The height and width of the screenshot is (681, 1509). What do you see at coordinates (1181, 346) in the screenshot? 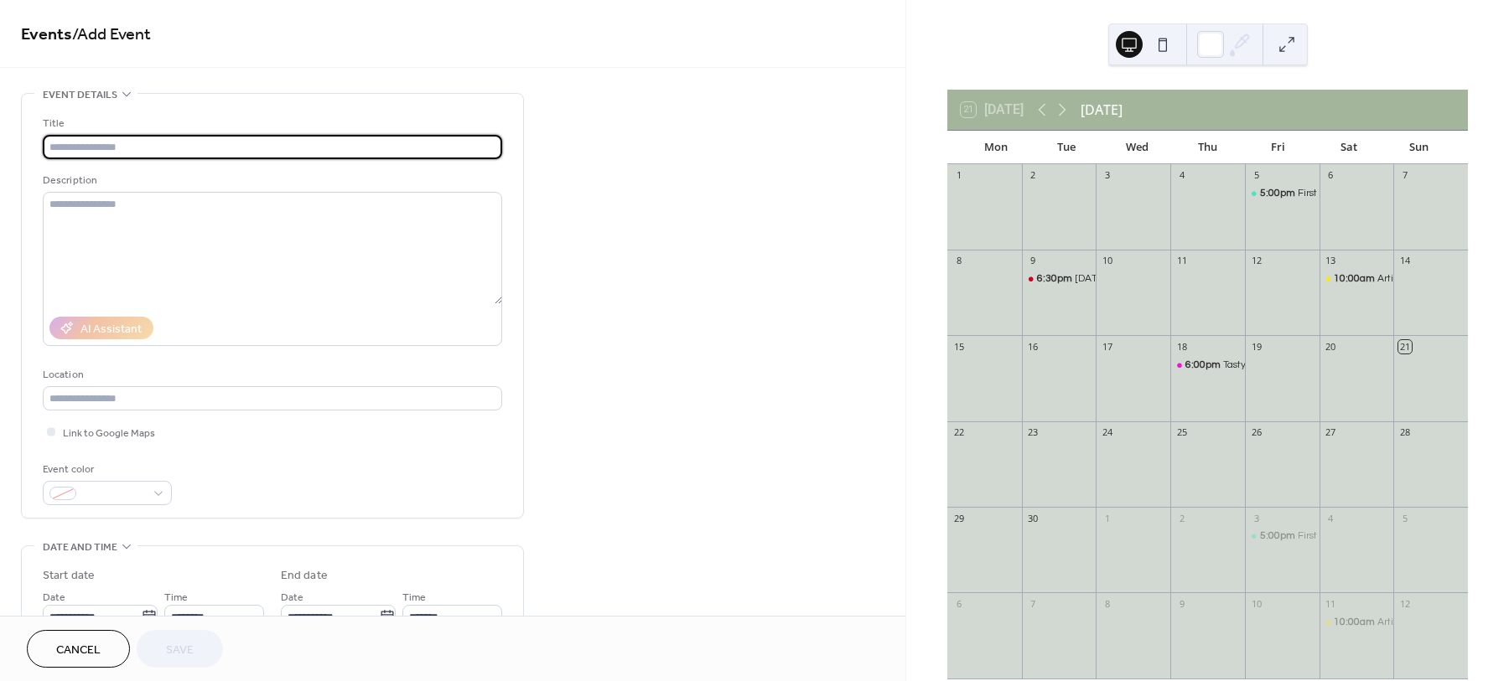
I see `div: 18` at bounding box center [1181, 346].